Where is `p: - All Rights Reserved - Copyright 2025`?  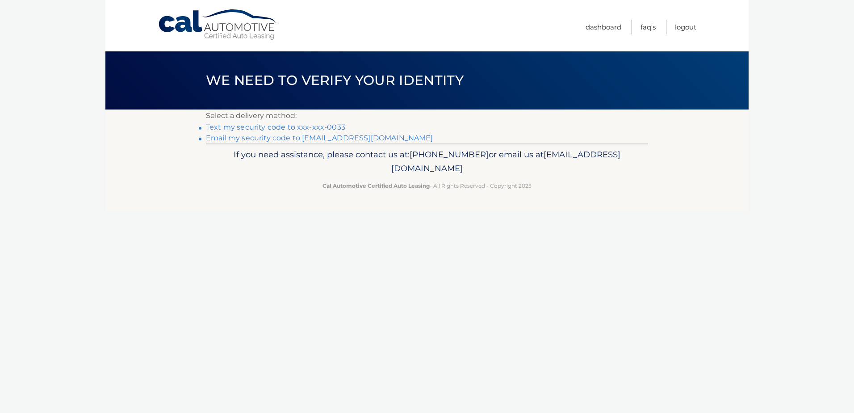
p: - All Rights Reserved - Copyright 2025 is located at coordinates (427, 185).